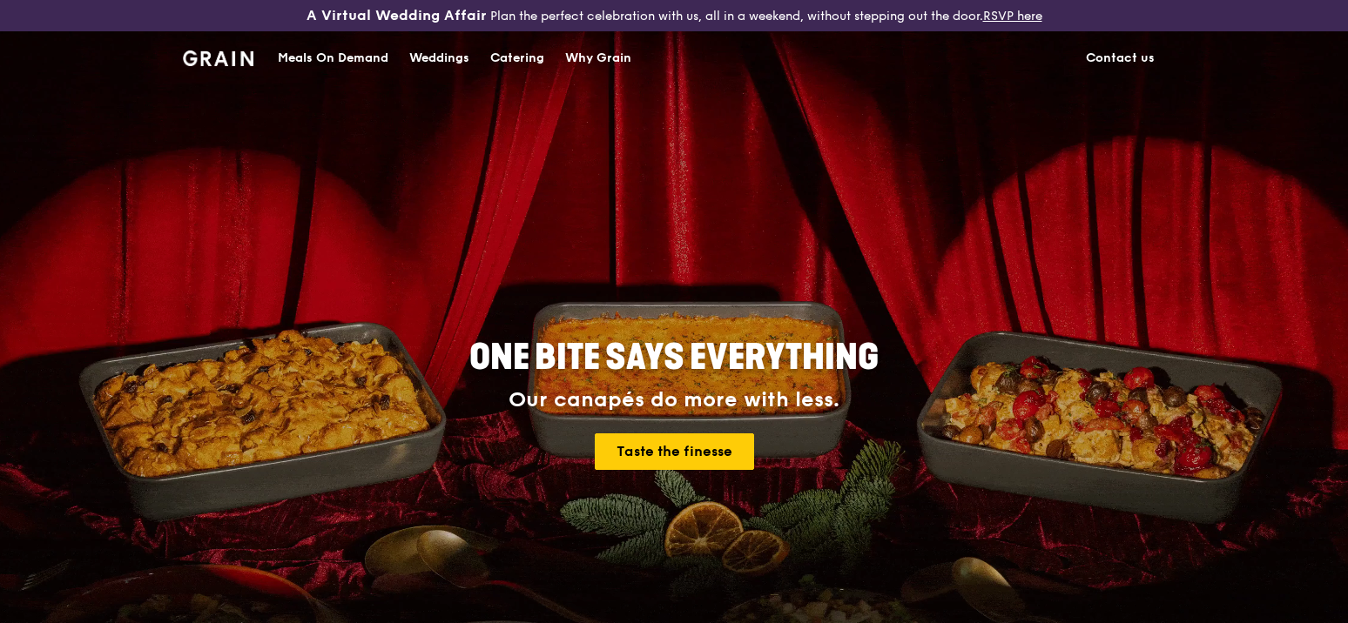 This screenshot has width=1348, height=623. Describe the element at coordinates (218, 57) in the screenshot. I see `a: GrainGrain` at that location.